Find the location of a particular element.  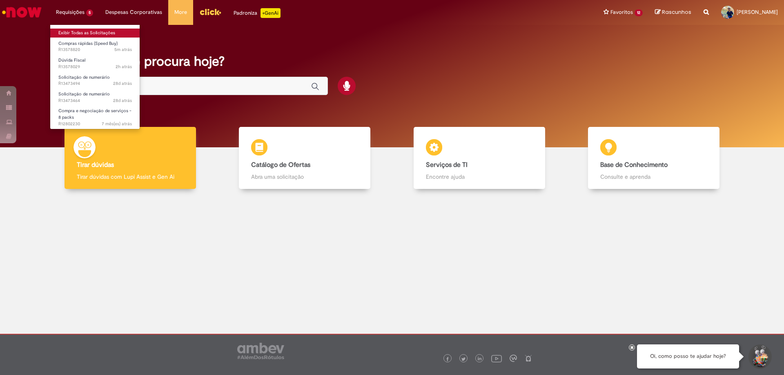

img: logo_footer_naosei.png is located at coordinates (528, 358).